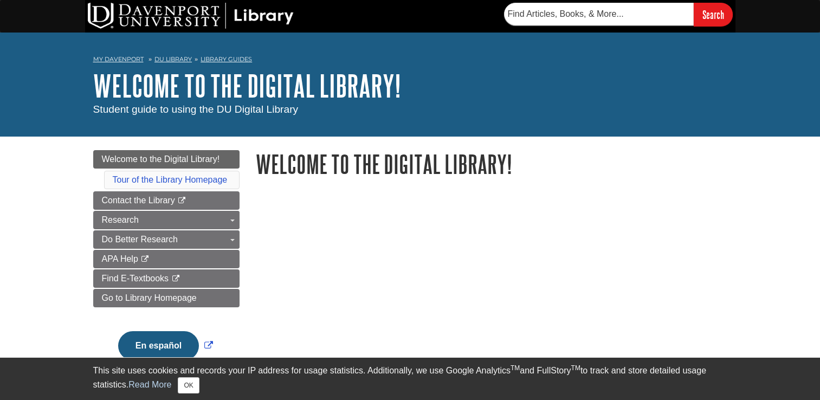 The image size is (820, 400). I want to click on span: Find E-Textbooks, so click(136, 278).